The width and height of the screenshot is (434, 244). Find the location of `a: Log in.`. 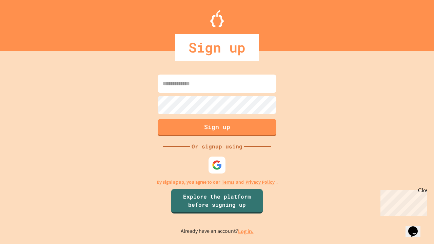

a: Log in. is located at coordinates (246, 231).